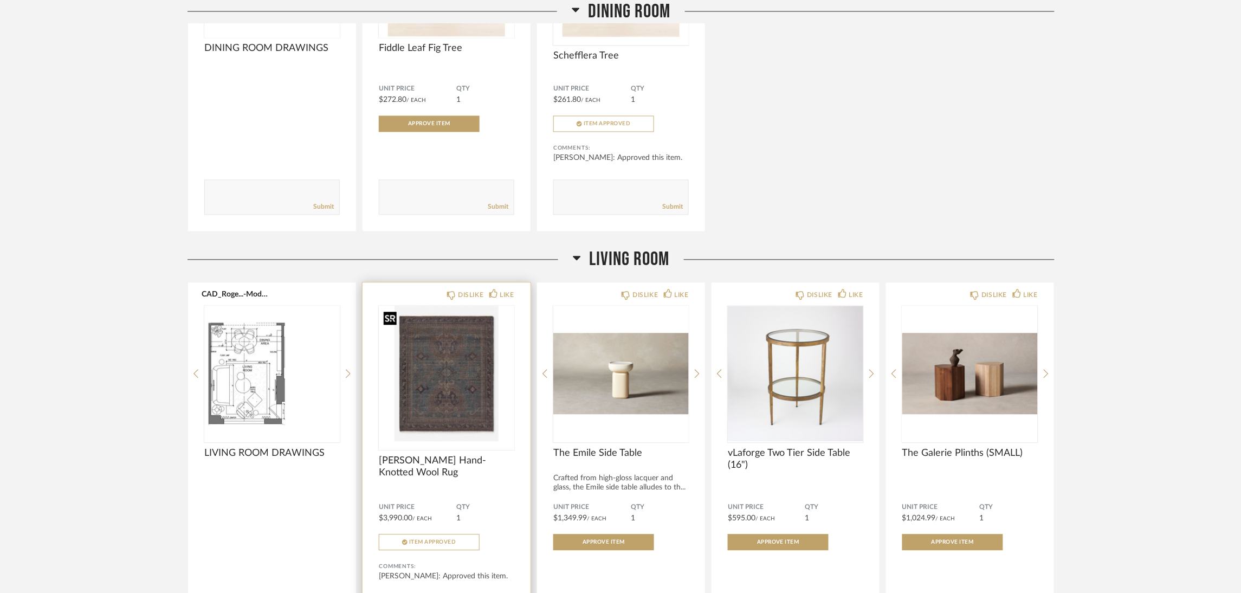 This screenshot has height=593, width=1241. Describe the element at coordinates (970, 453) in the screenshot. I see `span: The Galerie Plinths (SMALL)` at that location.